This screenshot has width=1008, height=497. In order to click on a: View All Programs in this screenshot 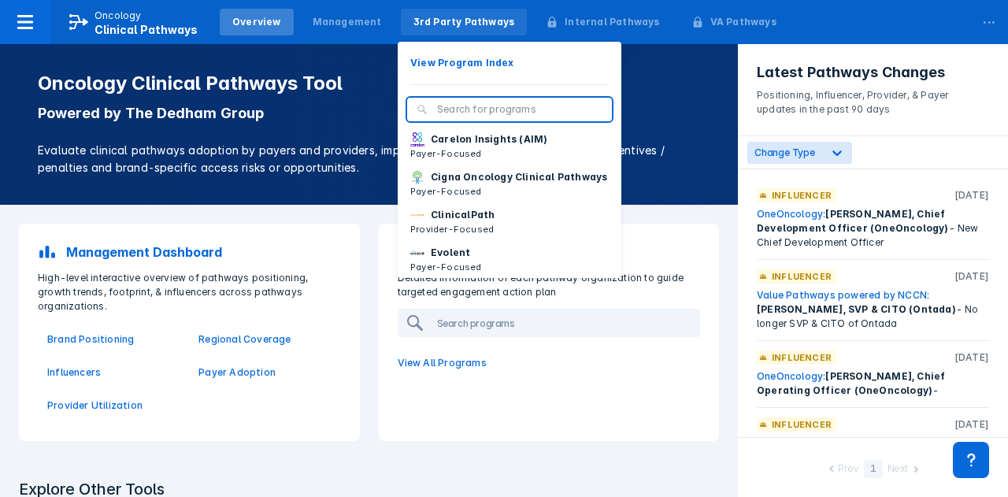, I will do `click(549, 363)`.